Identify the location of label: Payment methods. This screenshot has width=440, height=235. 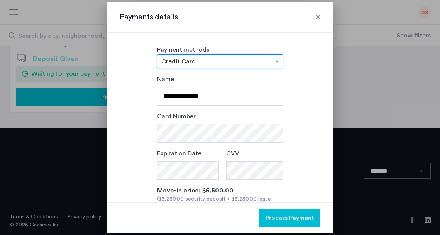
(183, 50).